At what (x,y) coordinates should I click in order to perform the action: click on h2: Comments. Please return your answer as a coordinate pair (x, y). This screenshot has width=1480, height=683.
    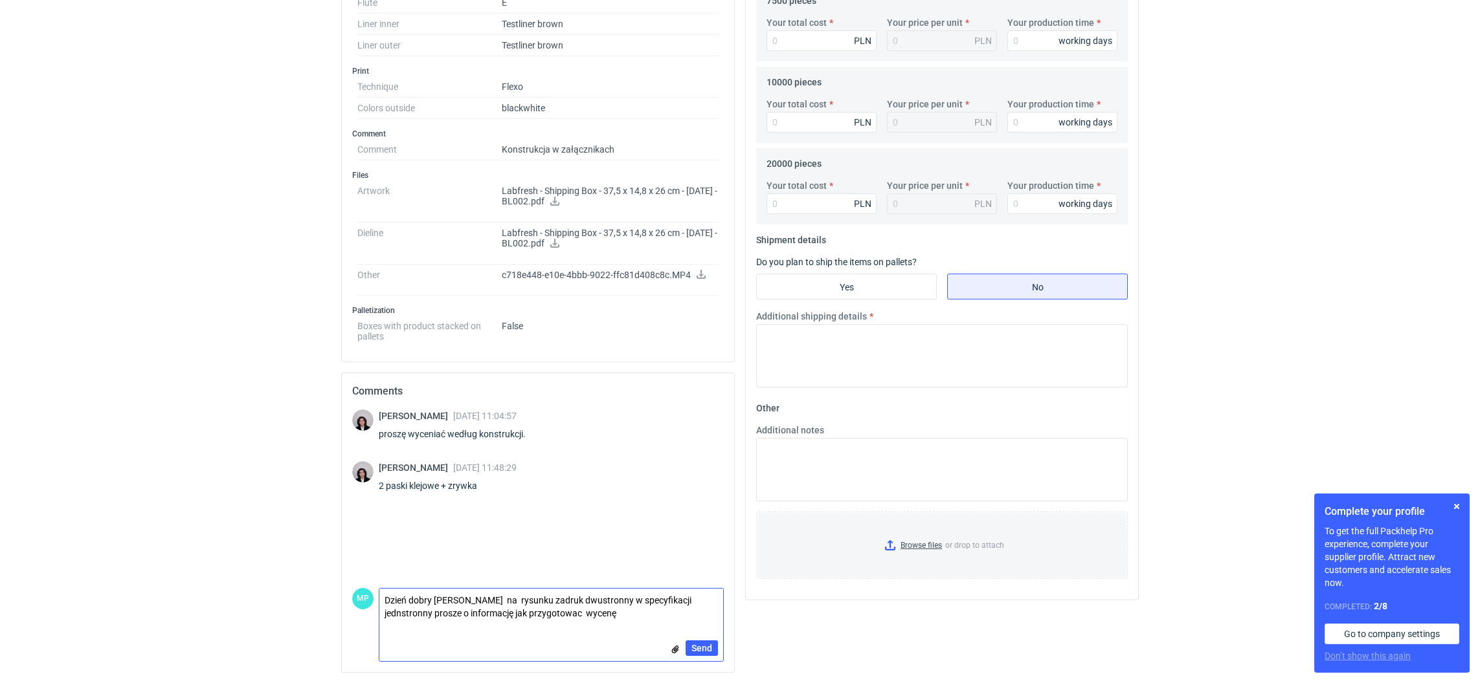
    Looking at the image, I should click on (538, 392).